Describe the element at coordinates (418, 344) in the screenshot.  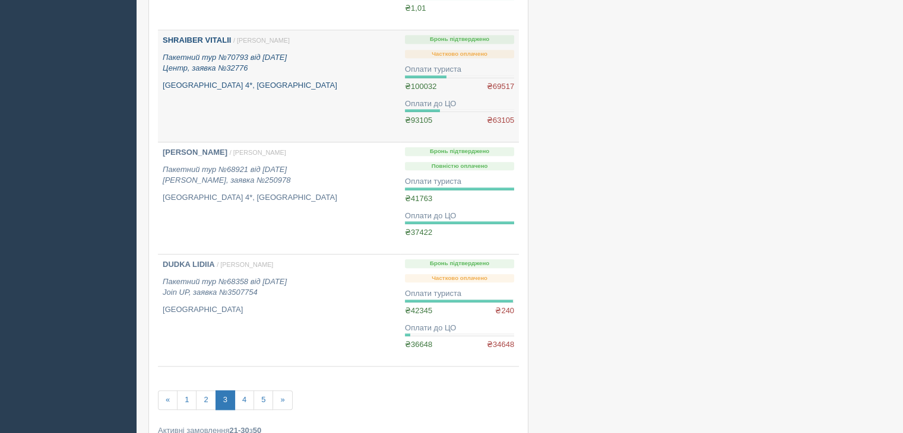
I see `span: ₴36648` at that location.